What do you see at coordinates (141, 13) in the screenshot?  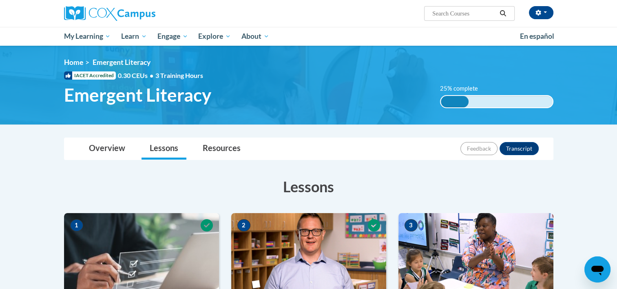 I see `a: Cox Campus` at bounding box center [141, 13].